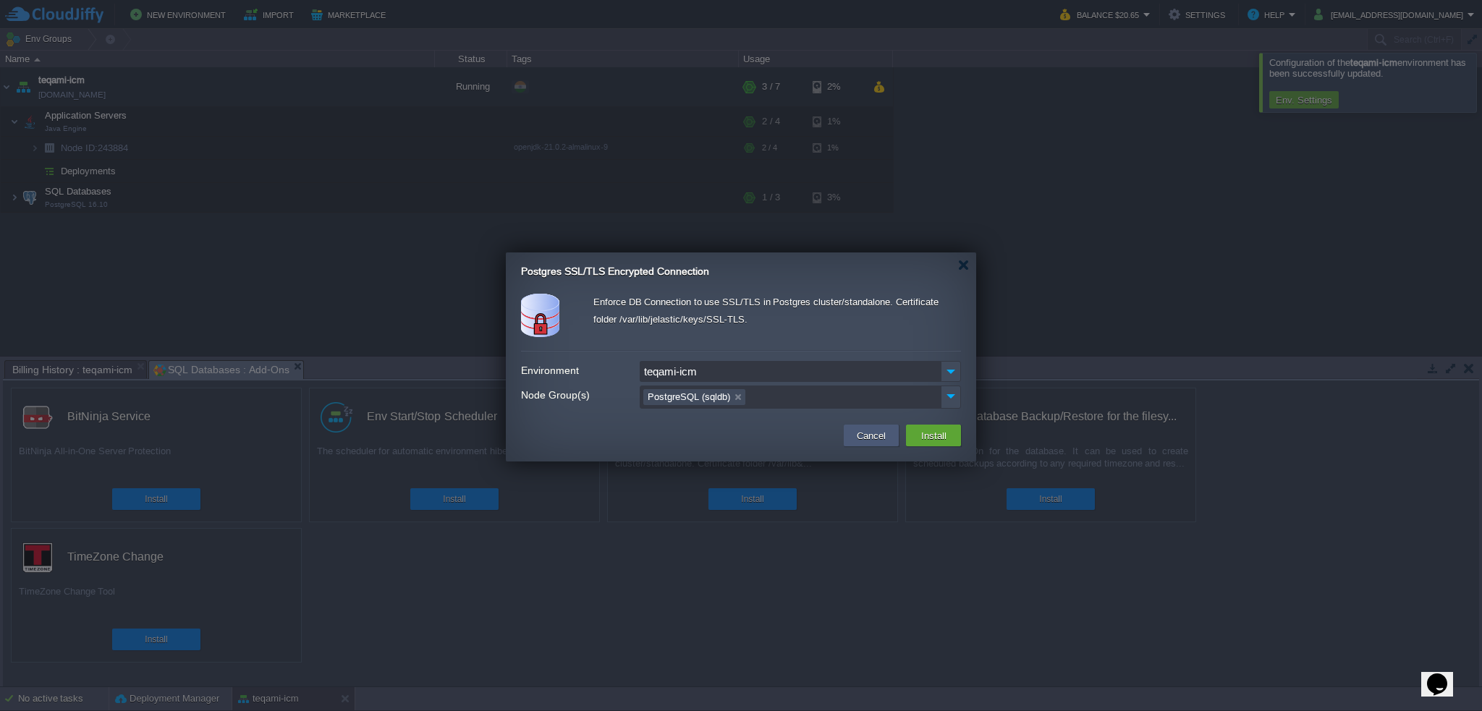  Describe the element at coordinates (871, 436) in the screenshot. I see `button: Cancel` at that location.